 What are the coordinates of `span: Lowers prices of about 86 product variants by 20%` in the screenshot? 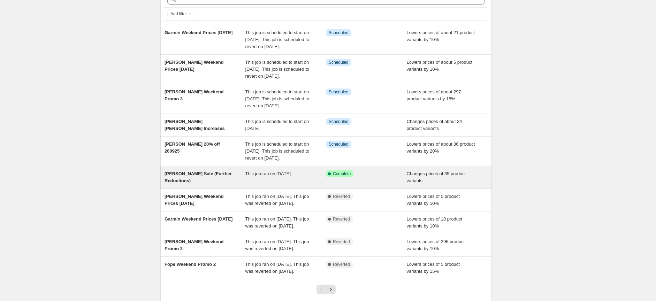 It's located at (441, 148).